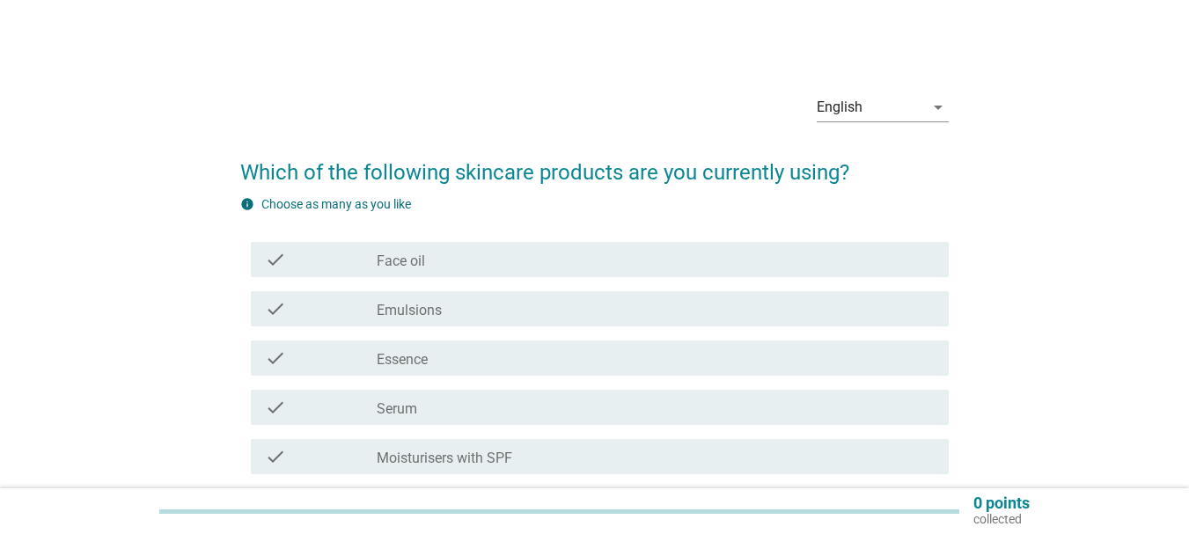 The image size is (1189, 534). What do you see at coordinates (402, 360) in the screenshot?
I see `label: Essence` at bounding box center [402, 360].